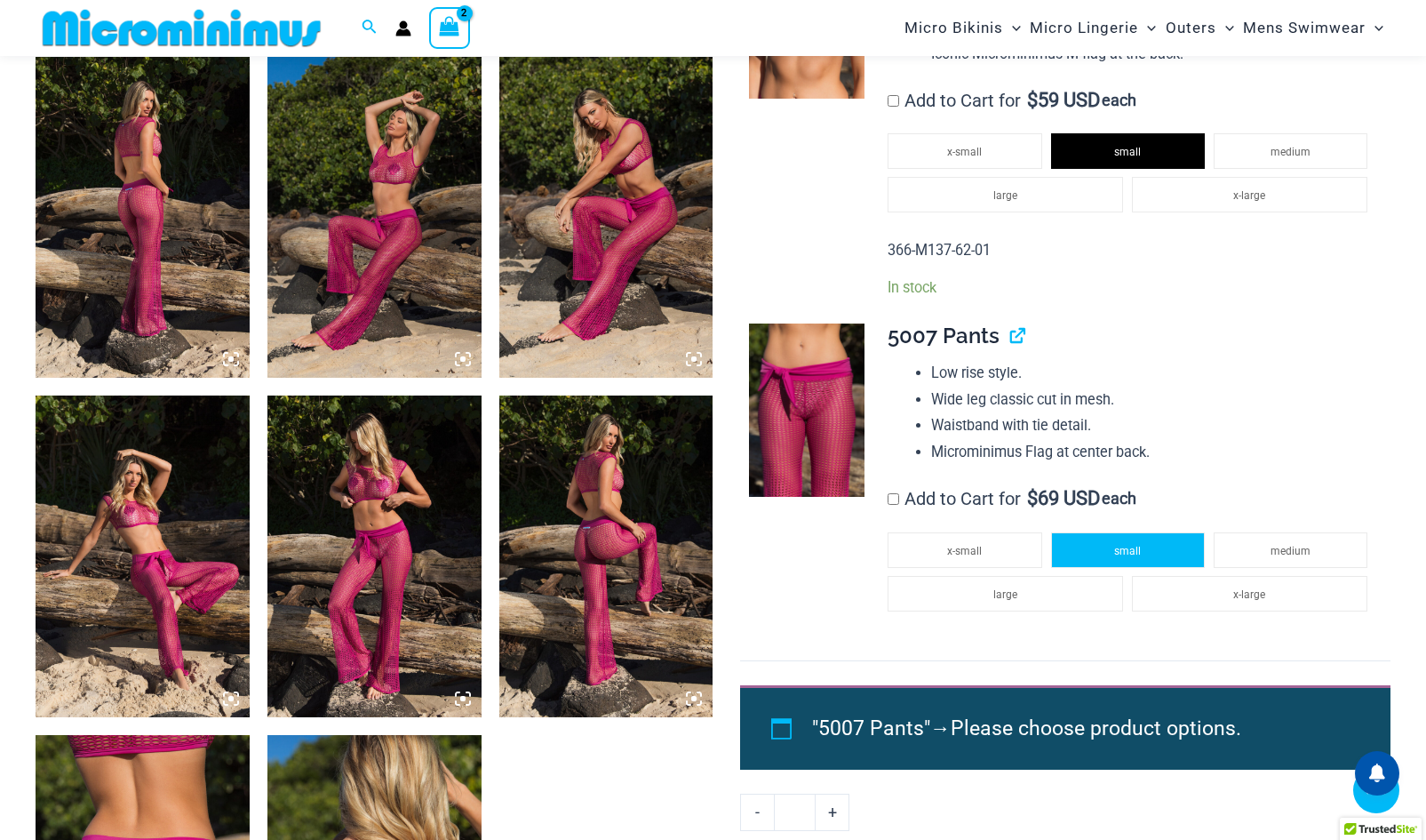 The width and height of the screenshot is (1426, 840). What do you see at coordinates (1314, 28) in the screenshot?
I see `a: Mens SwimwearMenu ToggleMenu Toggle` at bounding box center [1314, 28].